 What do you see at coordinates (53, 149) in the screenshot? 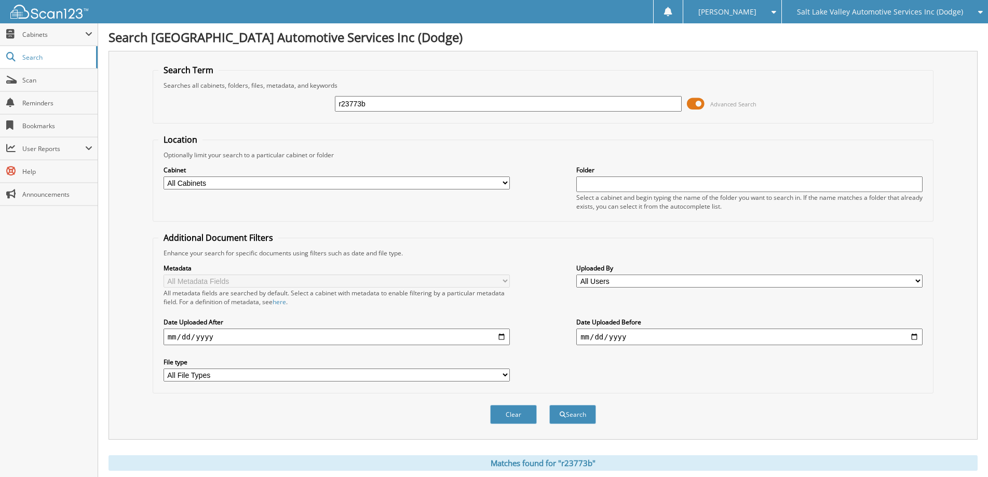
I see `span: User Reports` at bounding box center [53, 149].